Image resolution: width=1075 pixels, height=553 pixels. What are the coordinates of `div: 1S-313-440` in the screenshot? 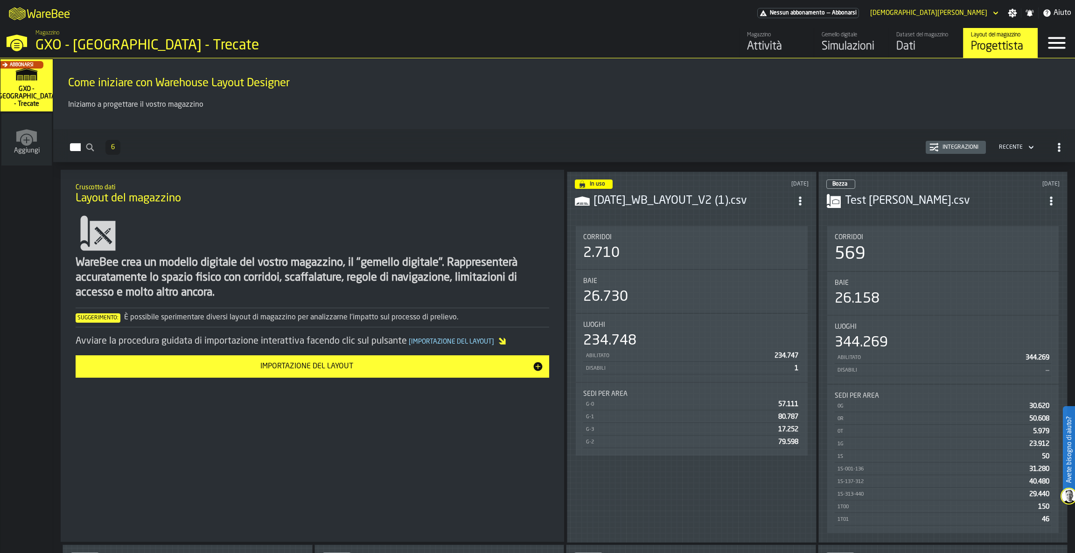 It's located at (931, 494).